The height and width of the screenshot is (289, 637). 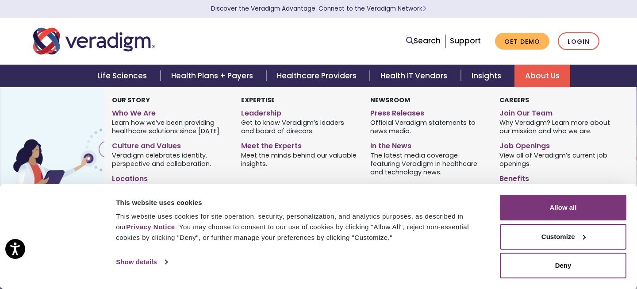 What do you see at coordinates (522, 41) in the screenshot?
I see `a: Get Demo` at bounding box center [522, 41].